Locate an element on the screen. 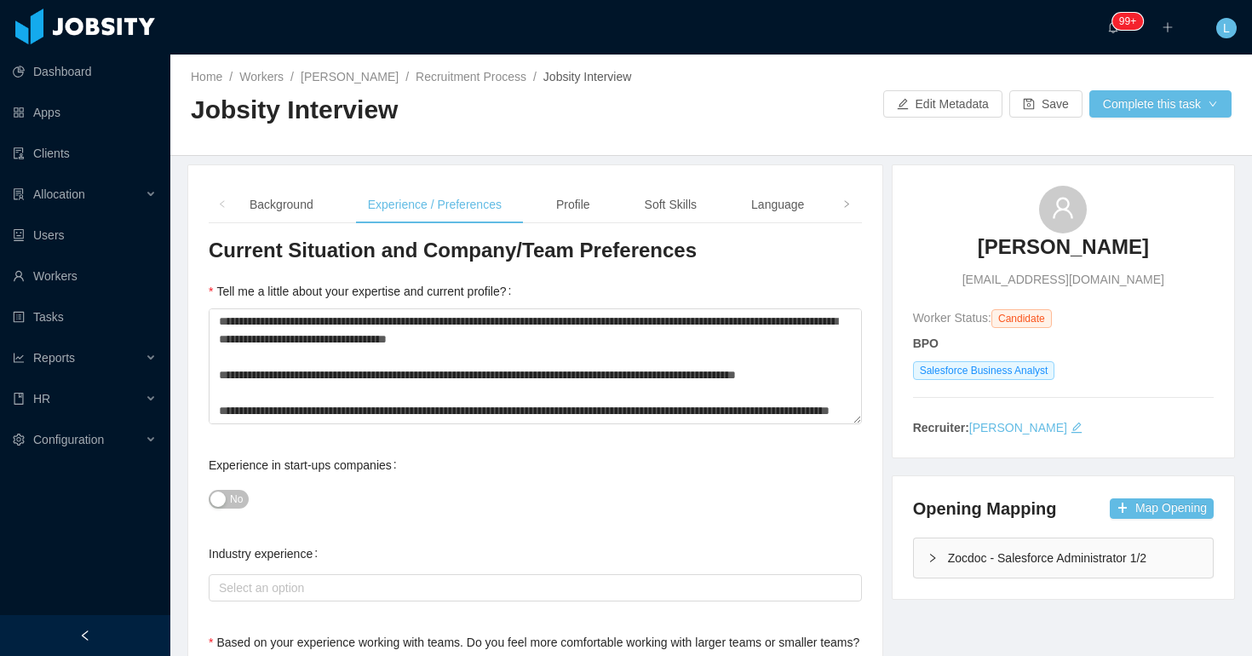  a: icon: appstoreApps is located at coordinates (84, 112).